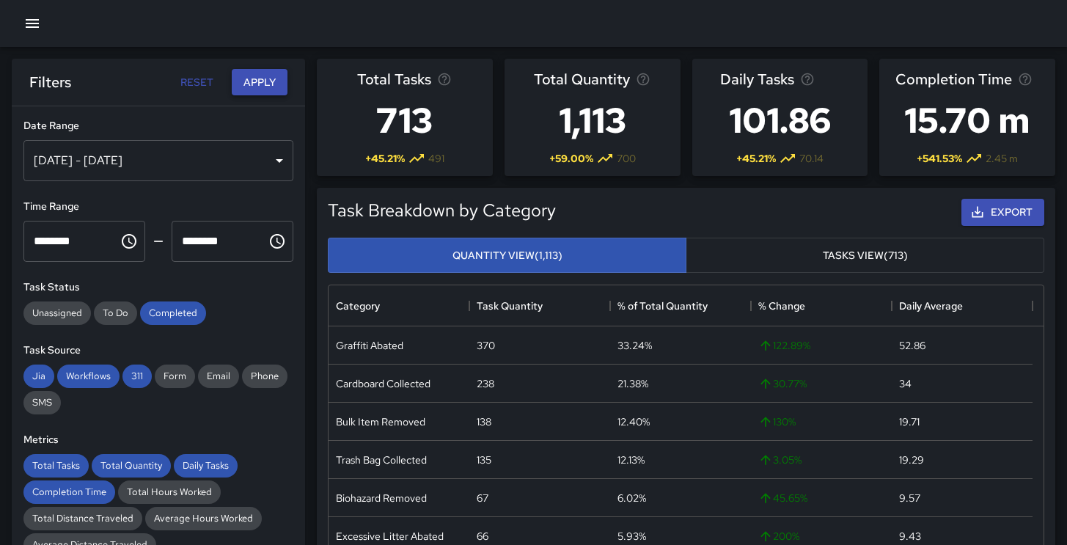 This screenshot has width=1067, height=545. Describe the element at coordinates (175, 376) in the screenshot. I see `div: Form` at that location.